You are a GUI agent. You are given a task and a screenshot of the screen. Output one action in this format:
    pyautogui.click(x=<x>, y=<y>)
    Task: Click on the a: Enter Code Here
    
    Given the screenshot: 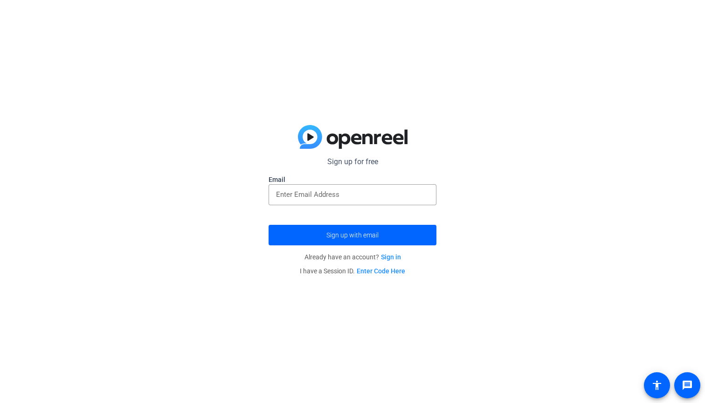 What is the action you would take?
    pyautogui.click(x=381, y=271)
    